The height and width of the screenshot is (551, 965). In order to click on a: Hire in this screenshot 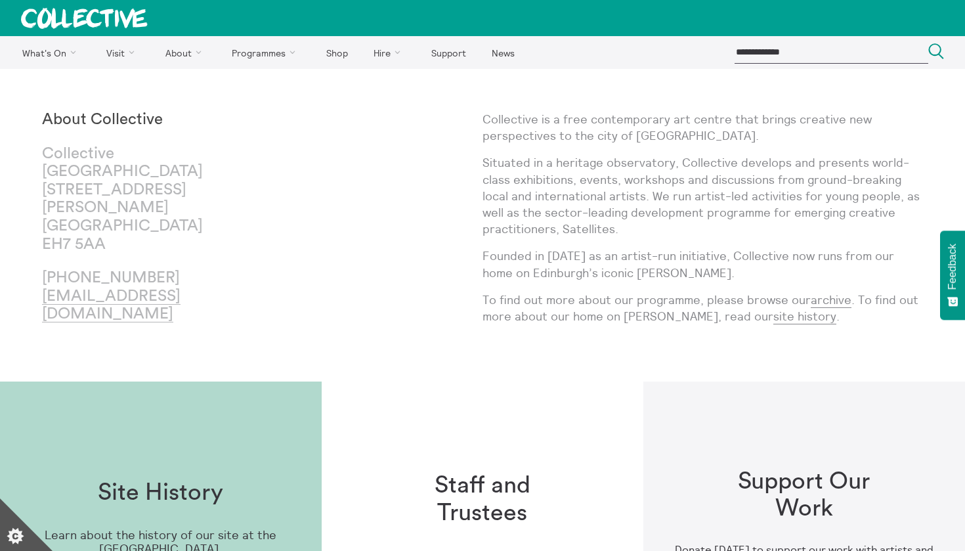, I will do `click(390, 53)`.